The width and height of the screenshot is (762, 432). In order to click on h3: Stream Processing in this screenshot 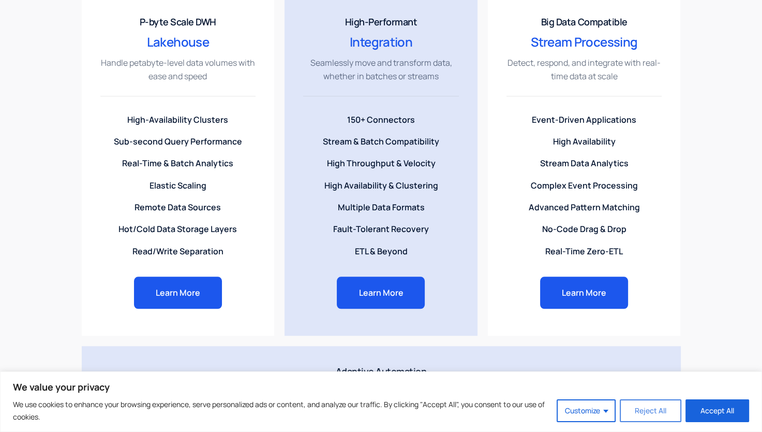, I will do `click(584, 42)`.